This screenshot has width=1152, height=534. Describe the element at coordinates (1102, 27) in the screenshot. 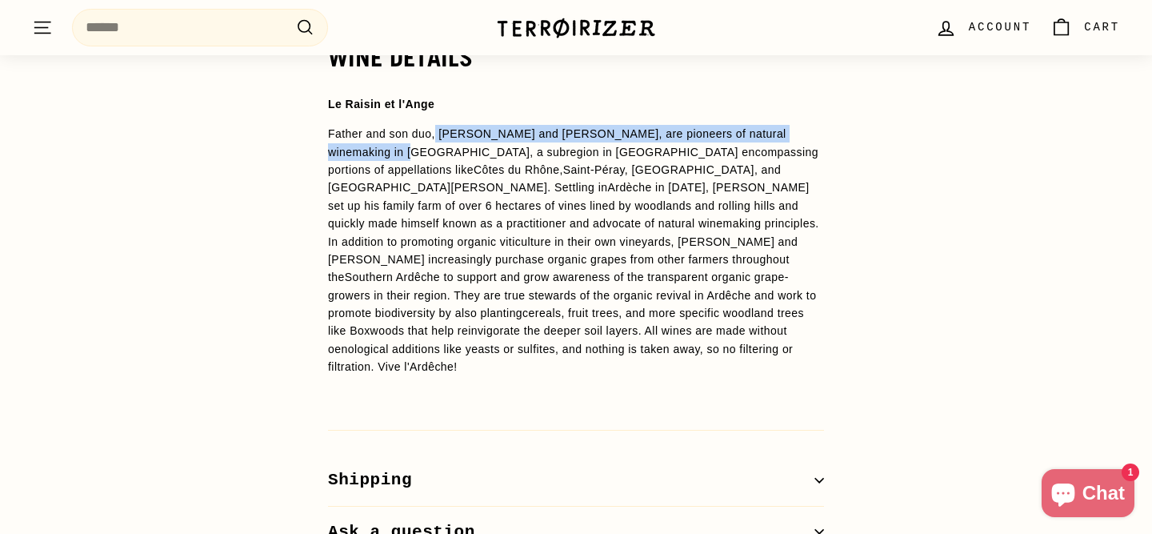

I see `span: Cart` at that location.